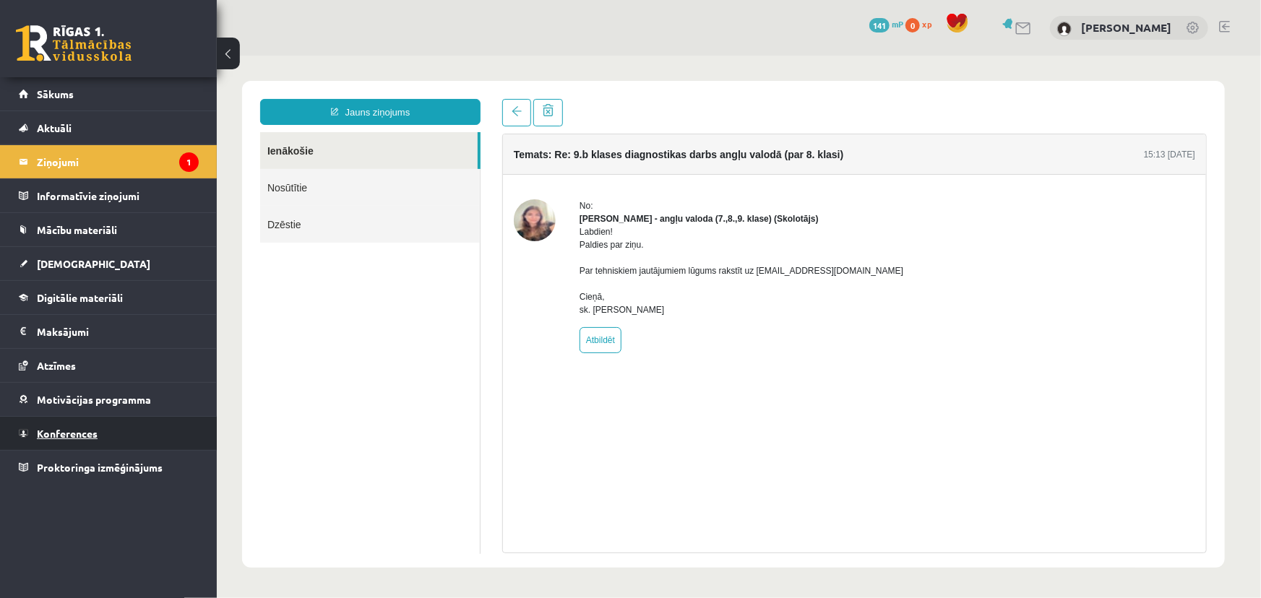 The width and height of the screenshot is (1261, 598). What do you see at coordinates (525, 150) in the screenshot?
I see `div: No:` at bounding box center [525, 150].